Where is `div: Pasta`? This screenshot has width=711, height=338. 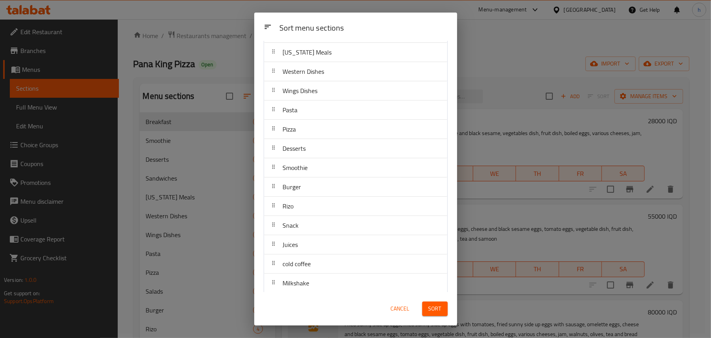 div: Pasta is located at coordinates (356, 110).